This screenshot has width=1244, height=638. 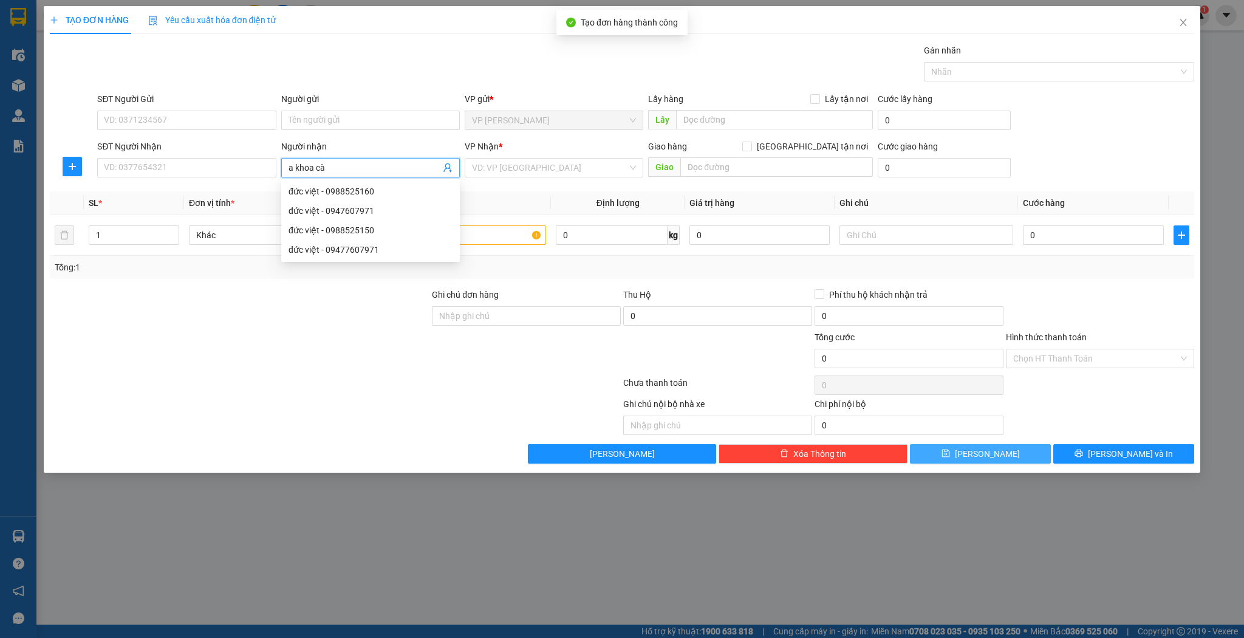 What do you see at coordinates (717, 386) in the screenshot?
I see `div: Chưa thanh toán` at bounding box center [717, 386].